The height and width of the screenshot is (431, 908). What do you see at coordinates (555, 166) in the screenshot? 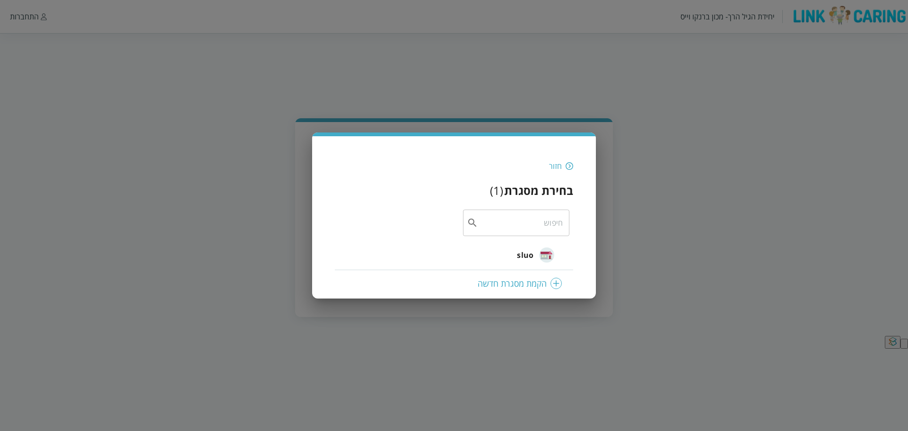
I see `div: חזור` at bounding box center [555, 166].